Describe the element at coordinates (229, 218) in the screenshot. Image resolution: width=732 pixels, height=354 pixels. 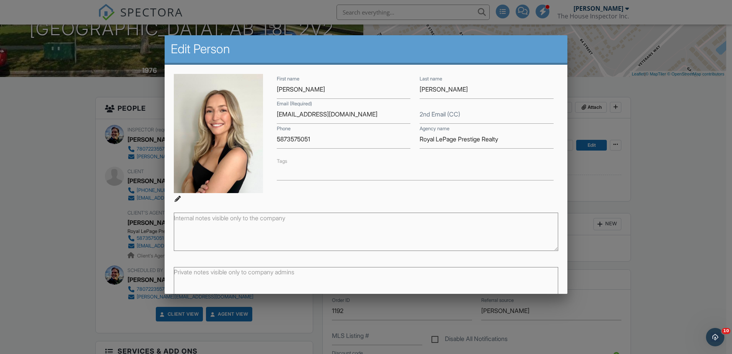
I see `label: Internal notes visible only to the company` at that location.